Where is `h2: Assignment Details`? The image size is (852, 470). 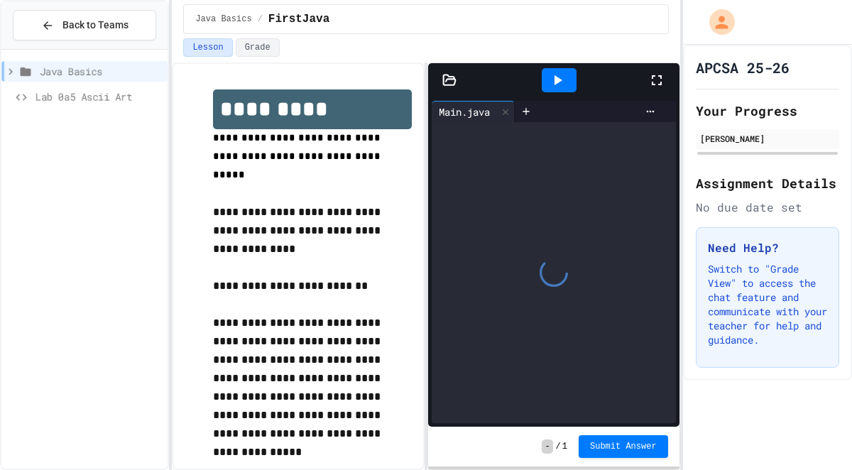 h2: Assignment Details is located at coordinates (768, 183).